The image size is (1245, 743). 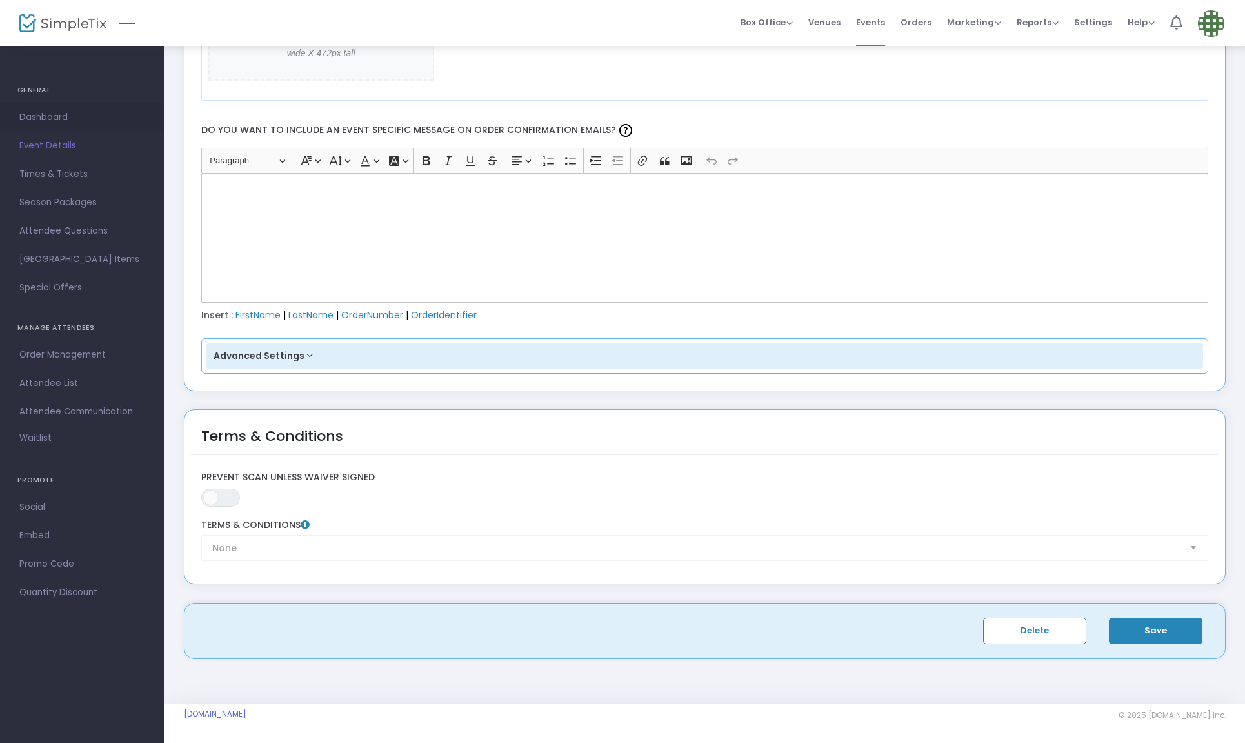 I want to click on span: Orders, so click(x=916, y=22).